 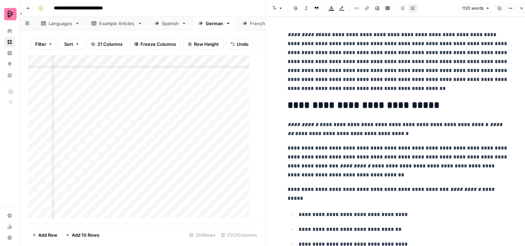 I want to click on div: French, so click(x=257, y=23).